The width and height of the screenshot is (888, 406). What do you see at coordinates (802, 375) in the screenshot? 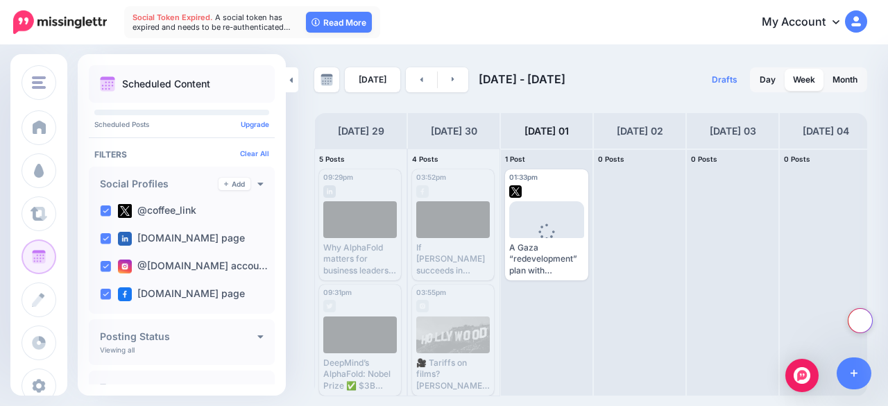
I see `div: Open Intercom Messenger` at bounding box center [802, 375].